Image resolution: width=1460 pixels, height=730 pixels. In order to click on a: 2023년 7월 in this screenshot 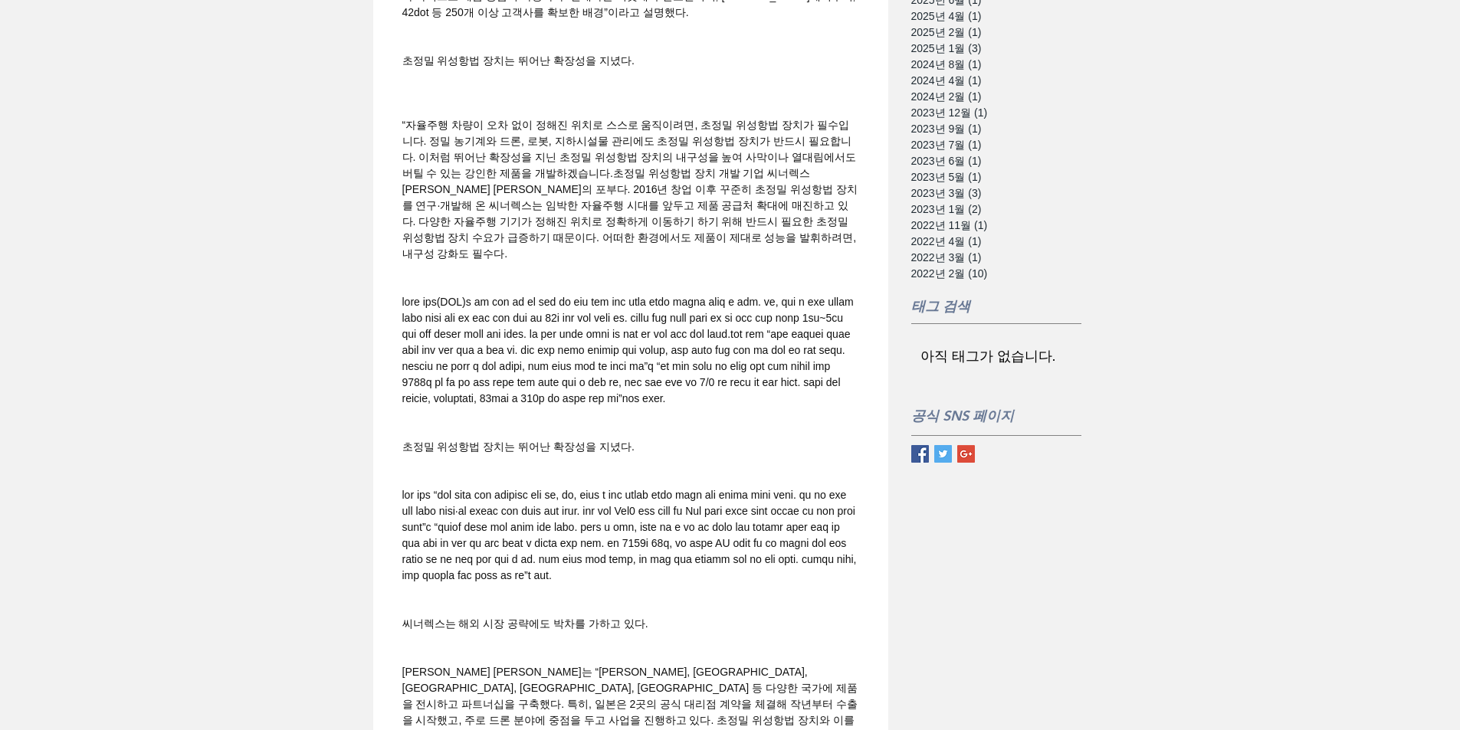, I will do `click(992, 145)`.